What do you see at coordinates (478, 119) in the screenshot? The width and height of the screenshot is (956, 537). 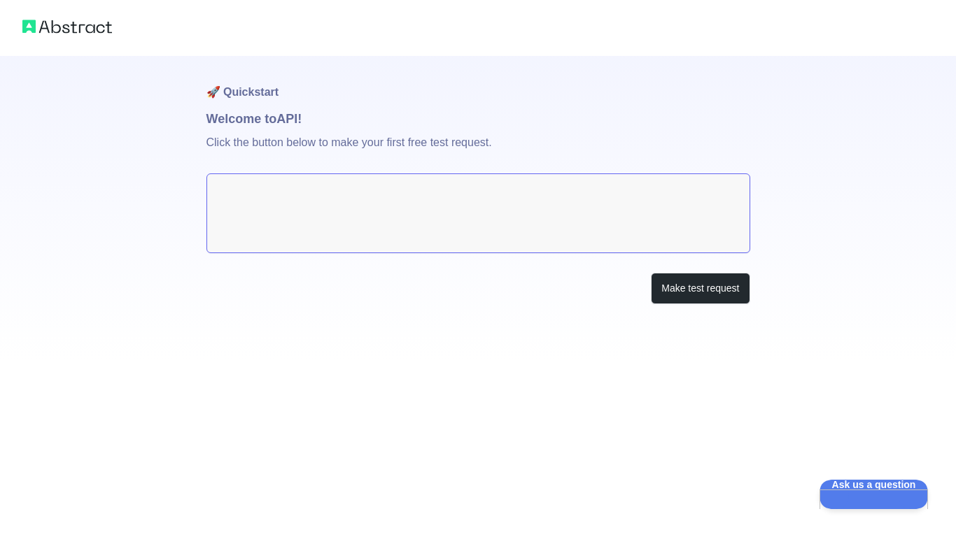 I see `h1: Welcome to API!` at bounding box center [478, 119].